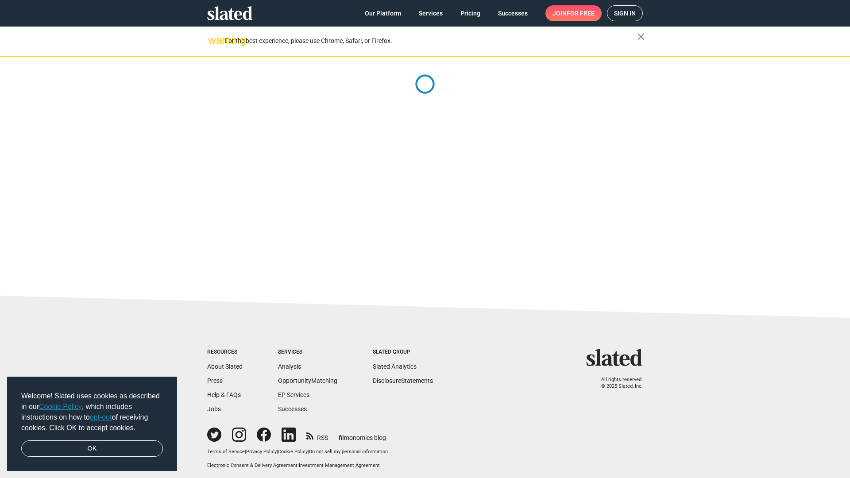  What do you see at coordinates (403, 352) in the screenshot?
I see `div: Slated Group` at bounding box center [403, 352].